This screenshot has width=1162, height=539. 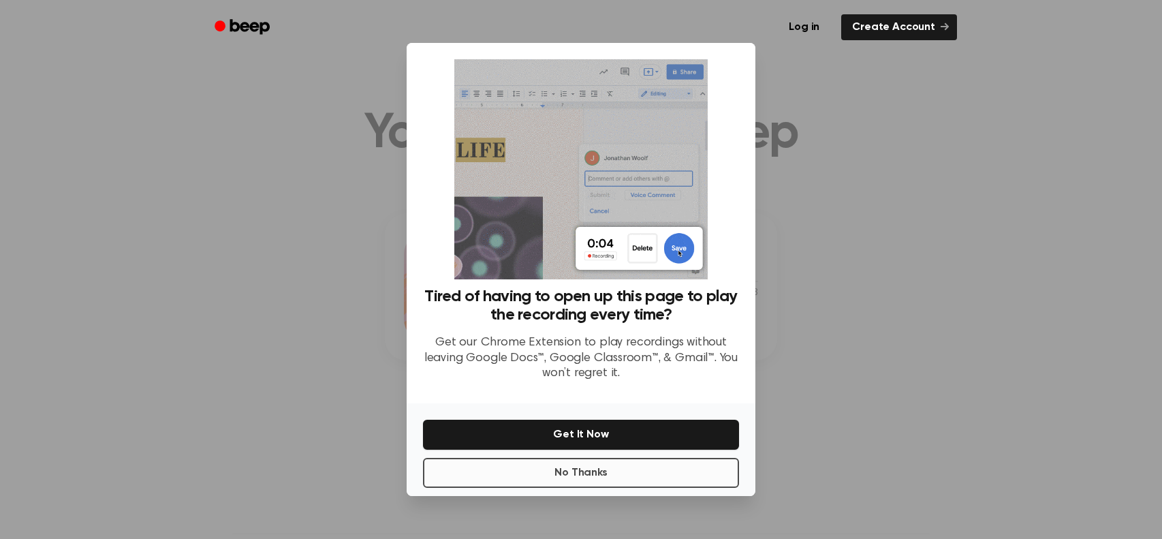 What do you see at coordinates (899, 27) in the screenshot?
I see `a: Create Account` at bounding box center [899, 27].